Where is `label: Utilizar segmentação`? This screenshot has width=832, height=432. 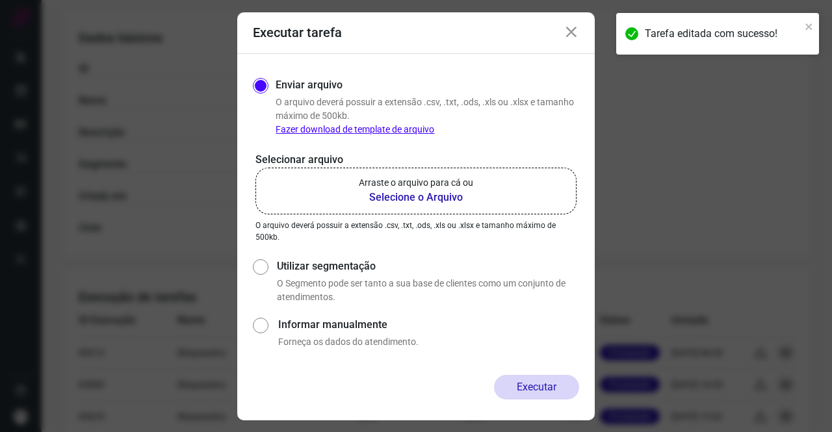
label: Utilizar segmentação is located at coordinates (428, 266).